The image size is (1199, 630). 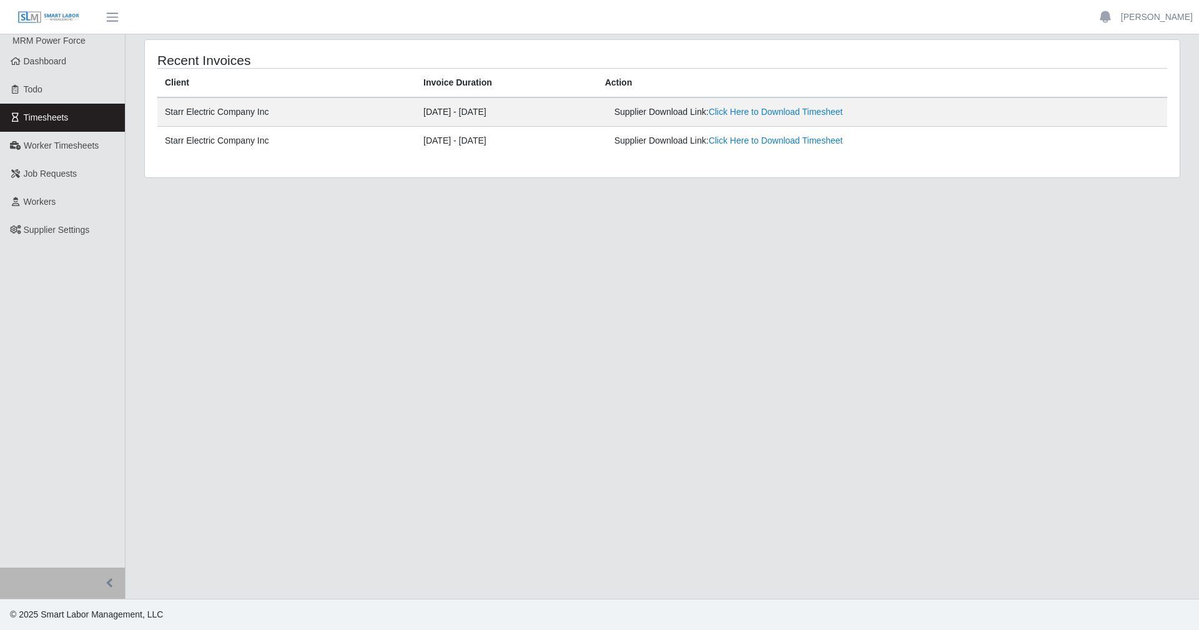 I want to click on th: Invoice Duration, so click(x=507, y=83).